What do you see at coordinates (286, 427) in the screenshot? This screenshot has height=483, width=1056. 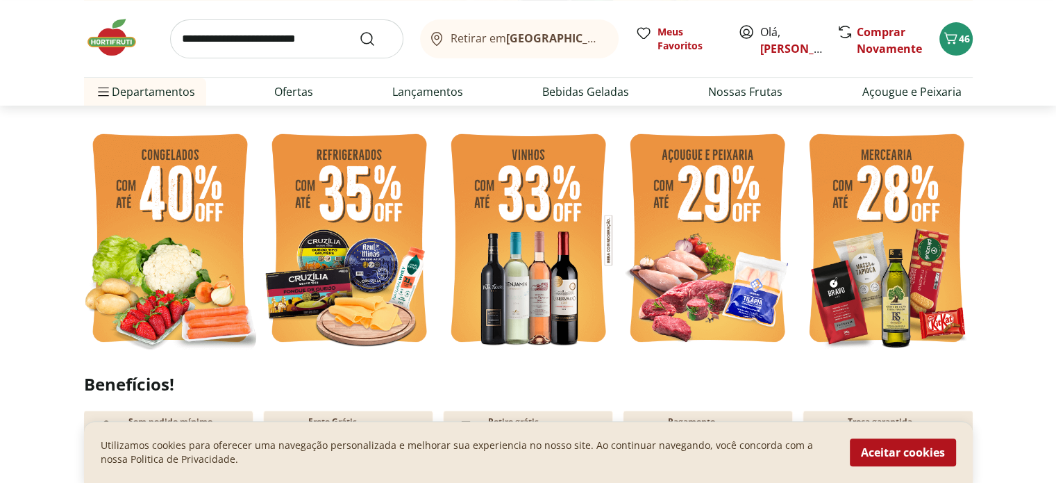 I see `img: truck` at bounding box center [286, 427].